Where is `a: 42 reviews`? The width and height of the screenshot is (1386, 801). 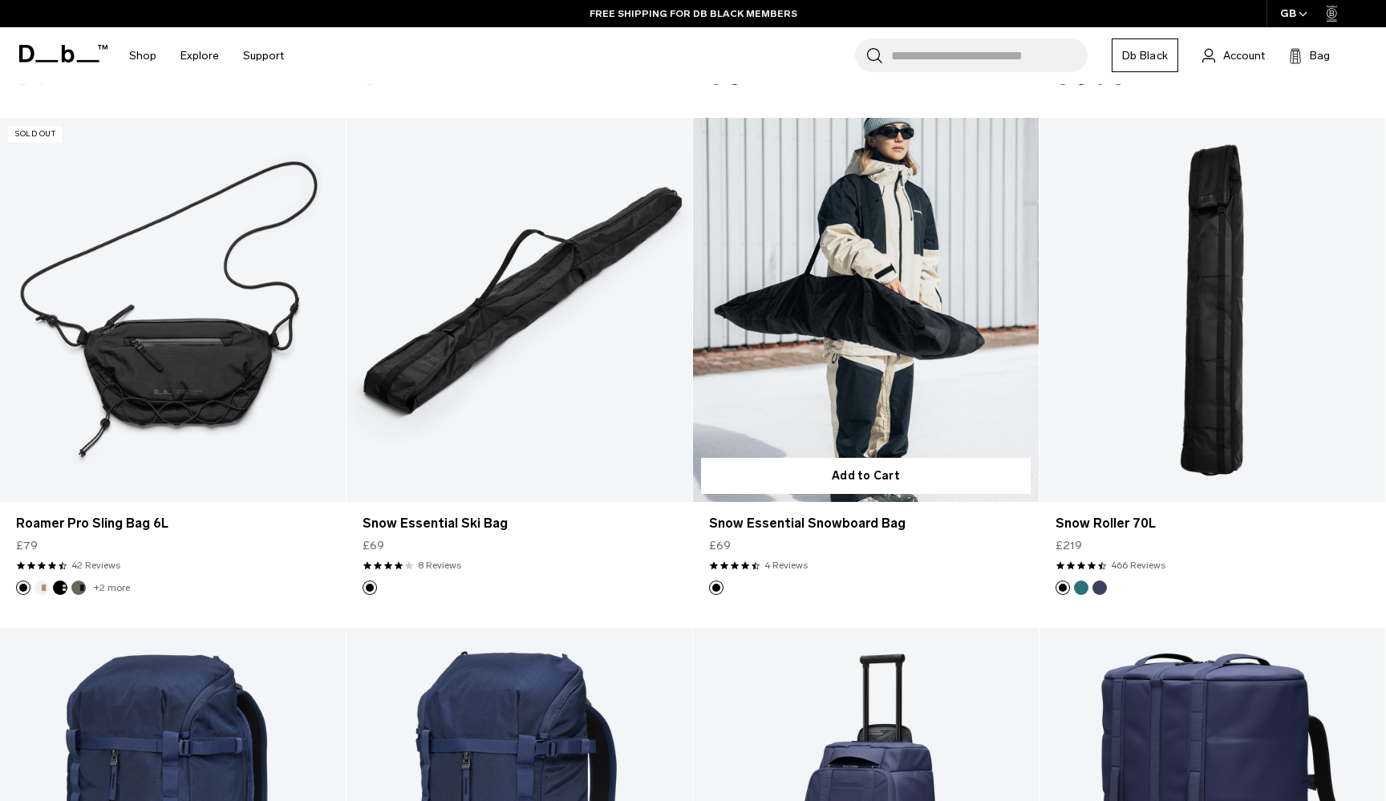 a: 42 reviews is located at coordinates (95, 565).